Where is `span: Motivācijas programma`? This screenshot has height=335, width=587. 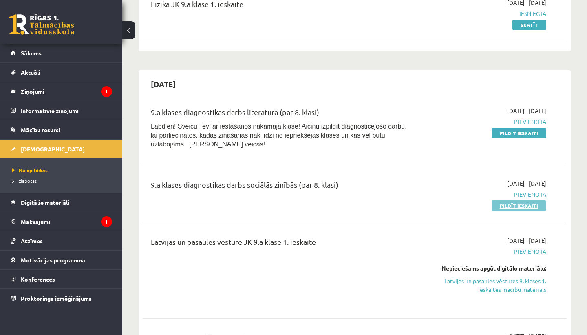
span: Motivācijas programma is located at coordinates (53, 260).